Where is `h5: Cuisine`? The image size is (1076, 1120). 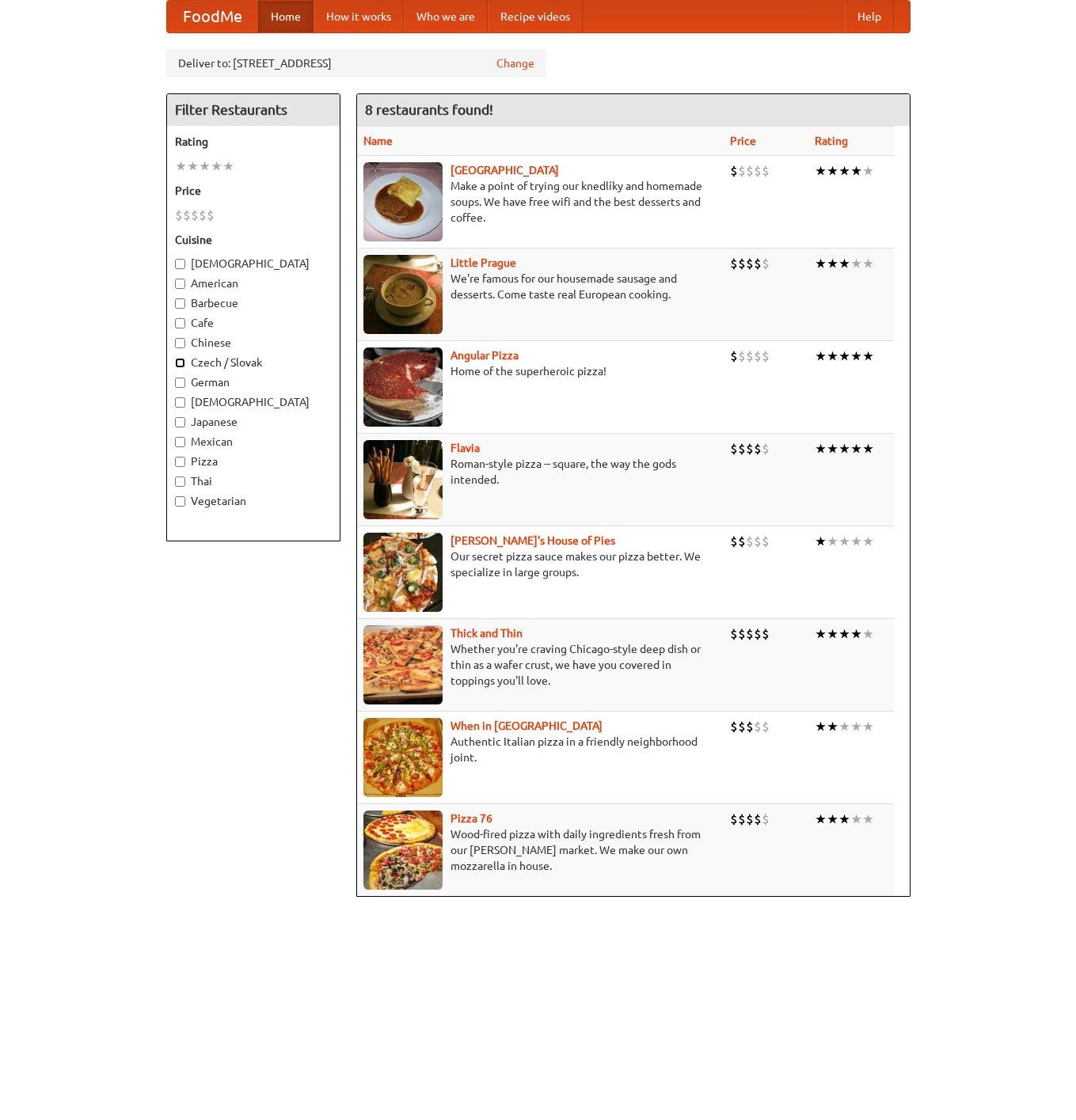 h5: Cuisine is located at coordinates (253, 240).